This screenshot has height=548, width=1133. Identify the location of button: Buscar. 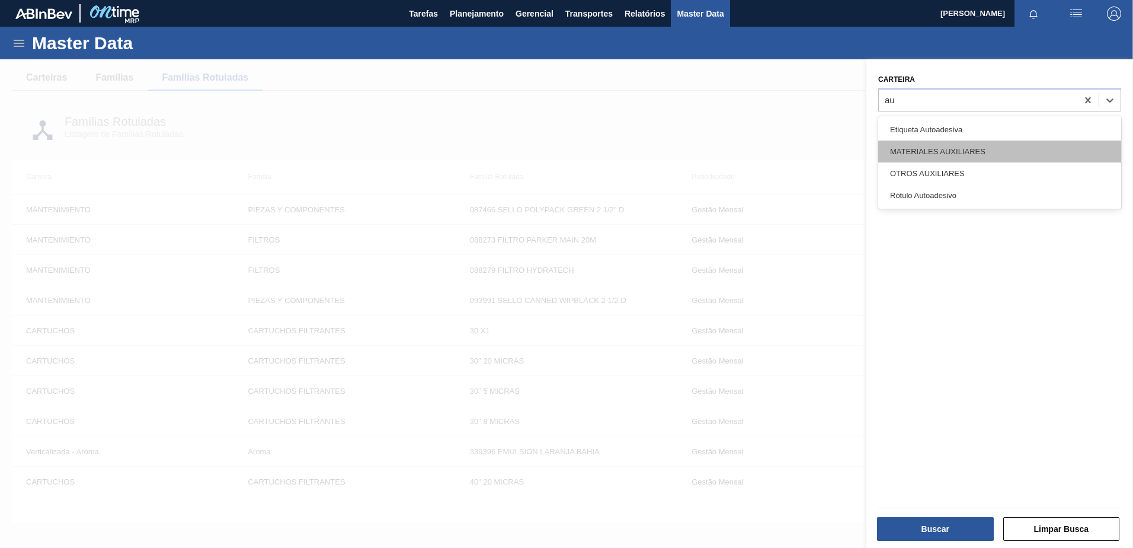
(935, 529).